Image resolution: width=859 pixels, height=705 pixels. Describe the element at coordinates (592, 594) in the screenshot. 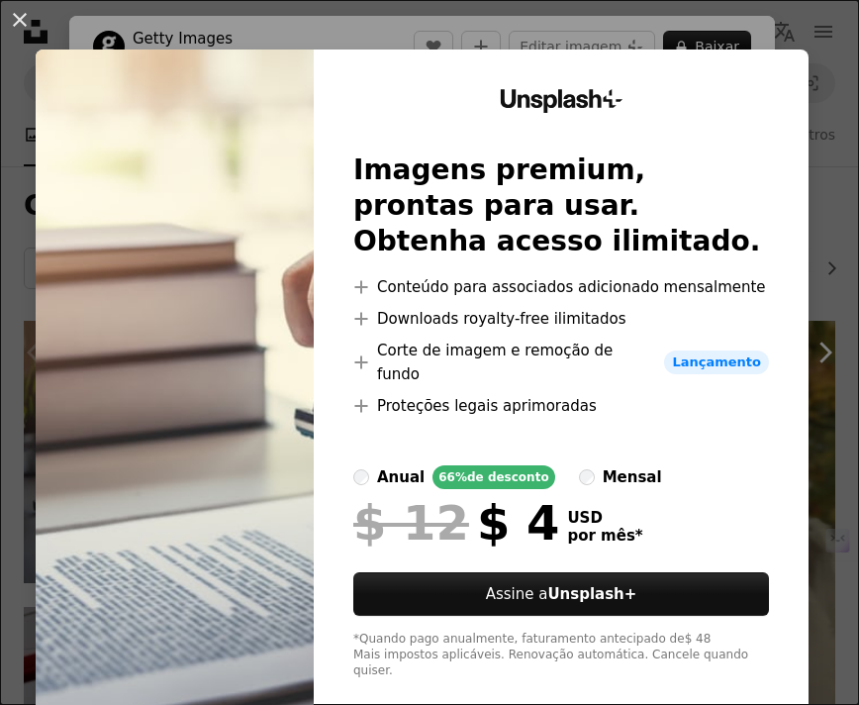

I see `strong: Unsplash+` at that location.